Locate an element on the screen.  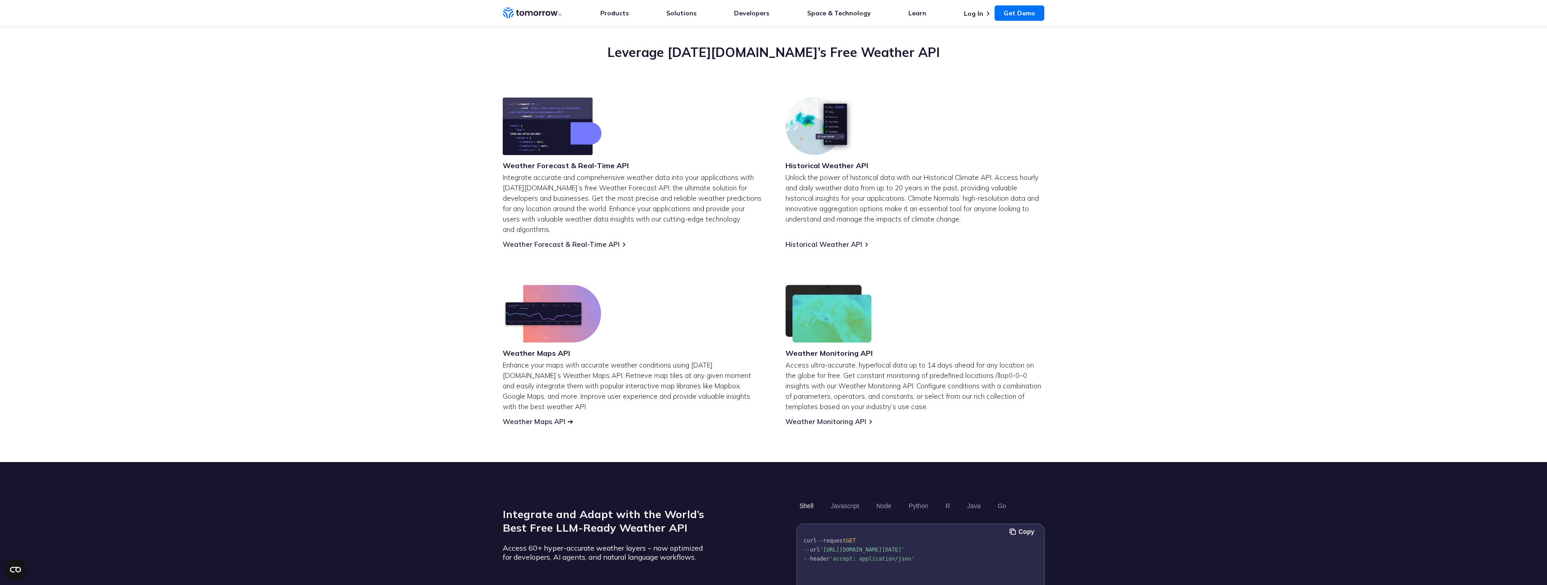
button: Node is located at coordinates (884, 505).